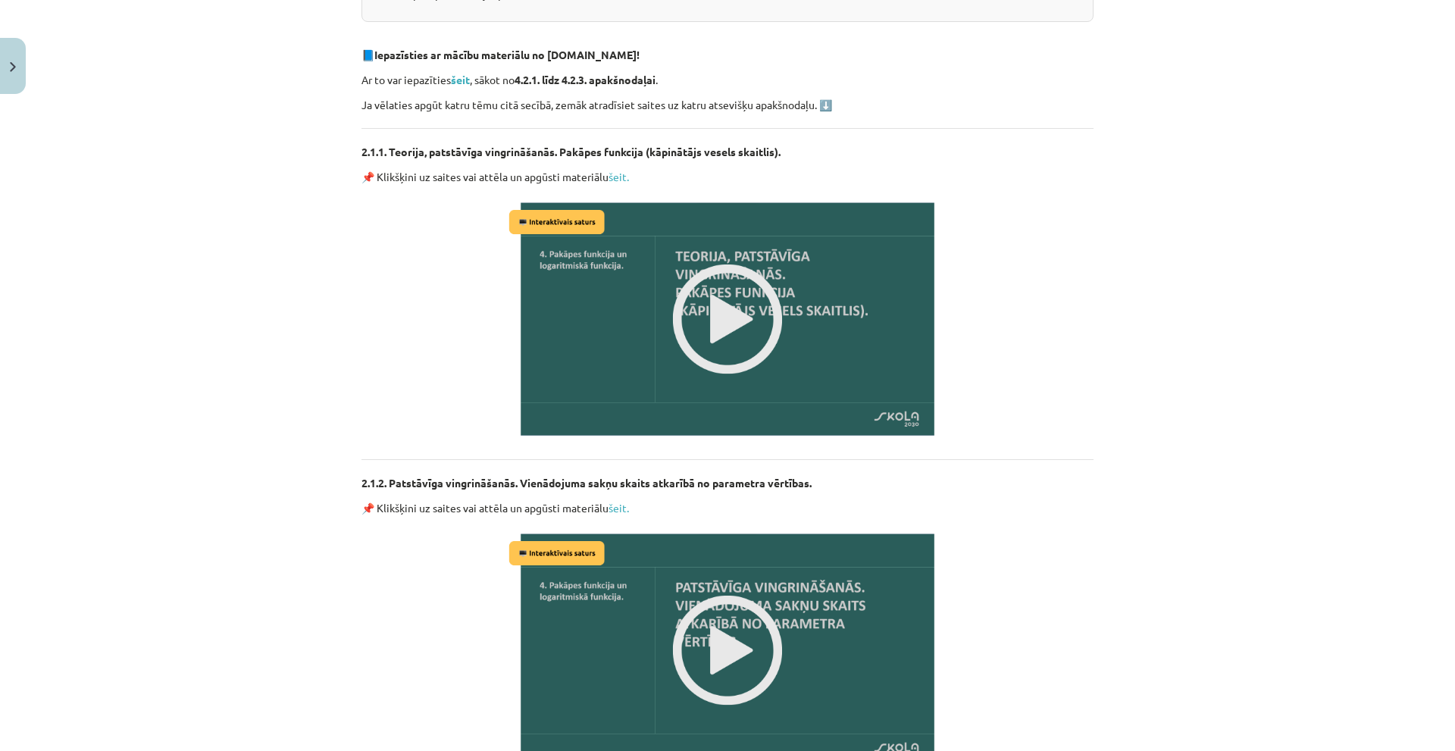 The image size is (1455, 751). I want to click on strong: 2.1.2. Patstāvīga vingrināšanās. Vienādojuma sakņu skaits atkarībā no parametra vērtības., so click(586, 483).